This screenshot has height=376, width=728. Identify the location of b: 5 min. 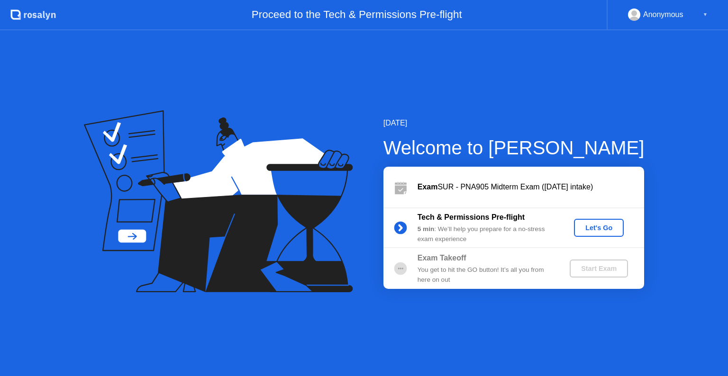
(426, 229).